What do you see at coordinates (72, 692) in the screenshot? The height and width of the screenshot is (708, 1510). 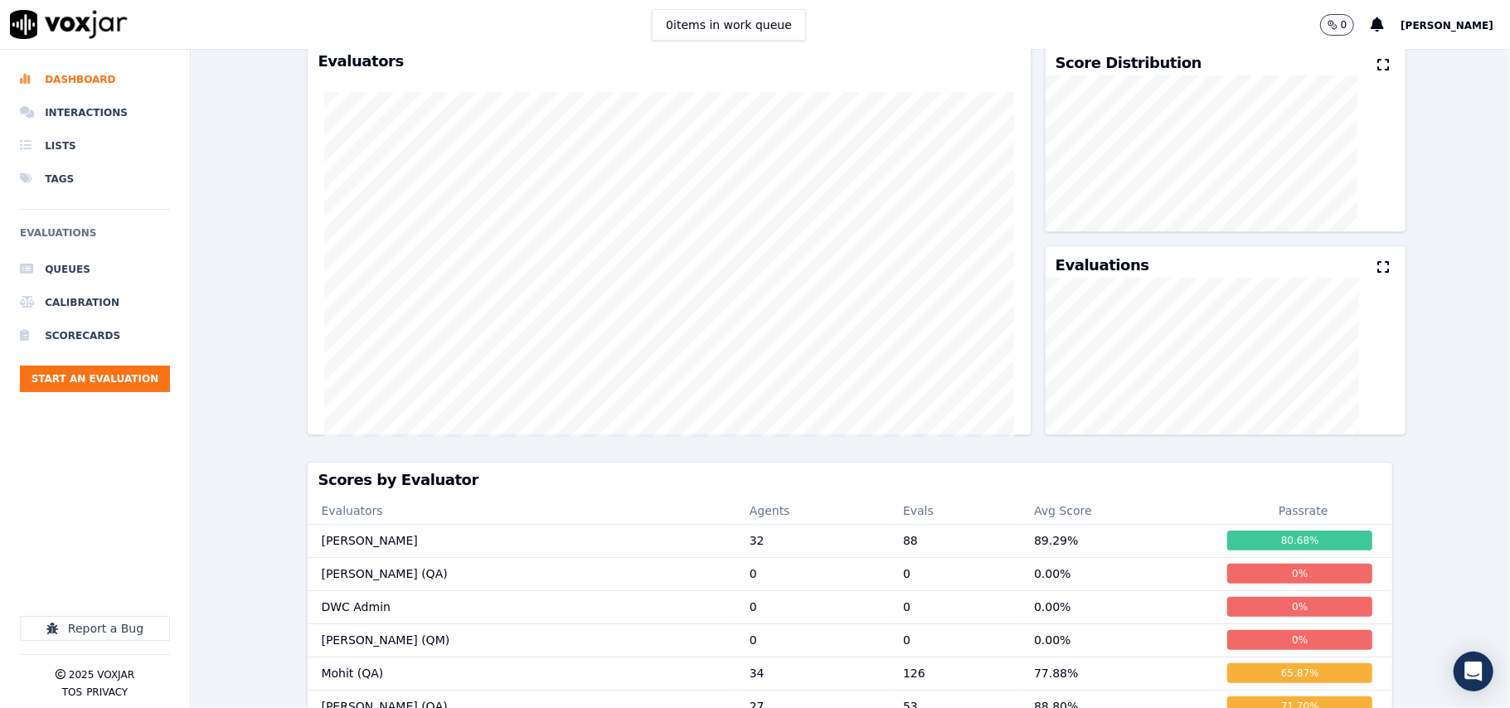 I see `button: TOS` at bounding box center [72, 692].